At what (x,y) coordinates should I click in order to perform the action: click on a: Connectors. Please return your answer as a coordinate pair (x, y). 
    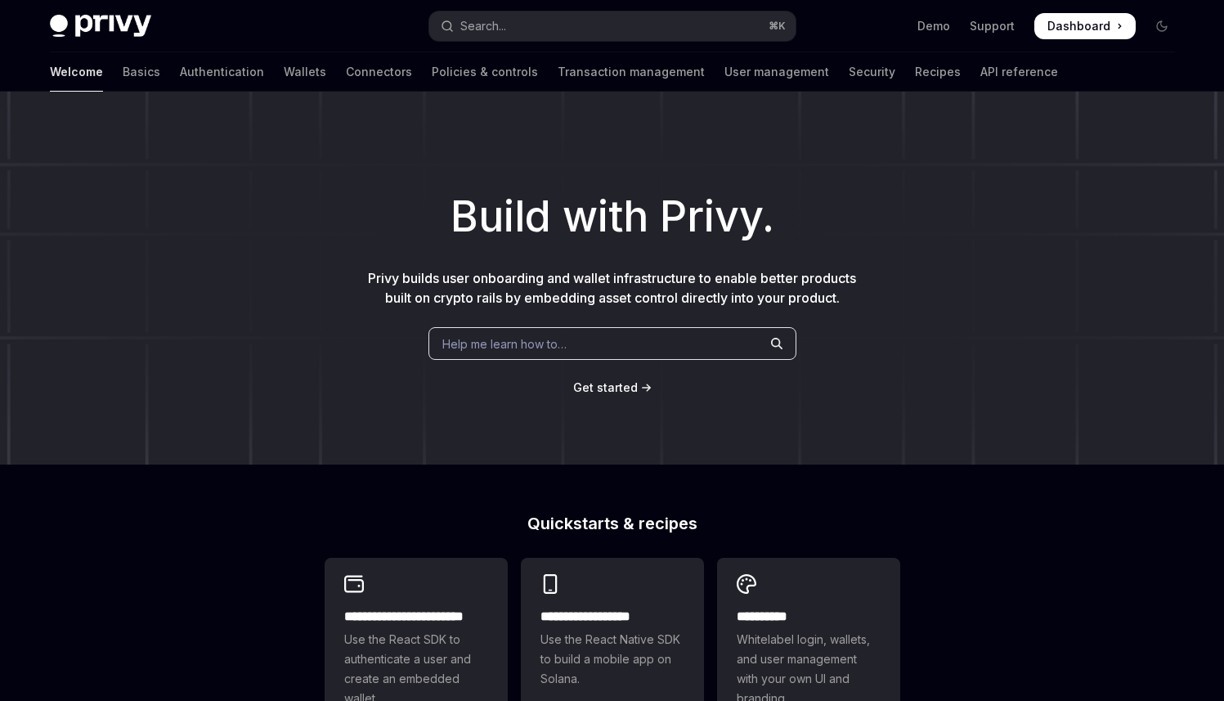
    Looking at the image, I should click on (379, 72).